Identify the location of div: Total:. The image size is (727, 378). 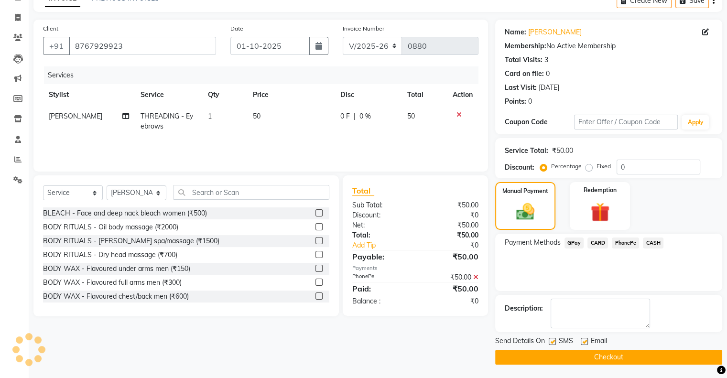
(380, 235).